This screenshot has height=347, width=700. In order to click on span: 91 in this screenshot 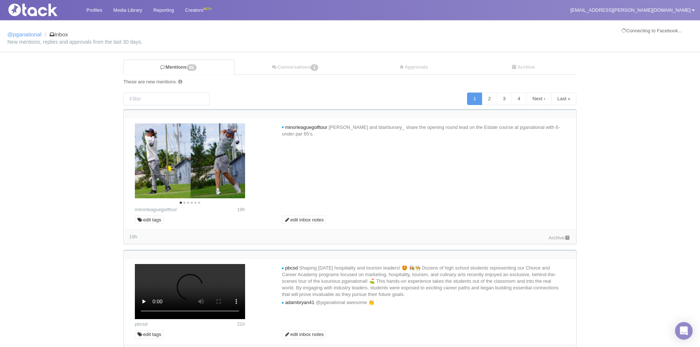, I will do `click(191, 68)`.